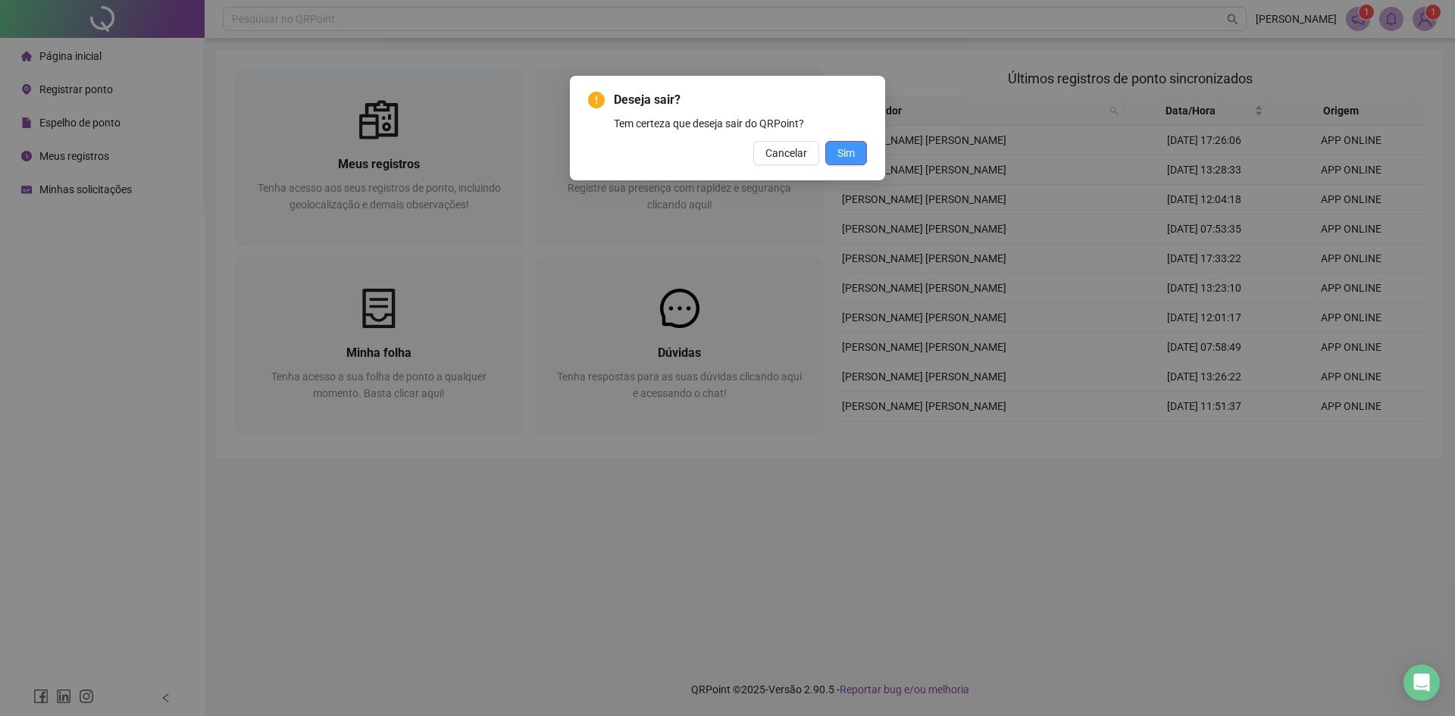  What do you see at coordinates (597, 100) in the screenshot?
I see `span: exclamation-circle` at bounding box center [597, 100].